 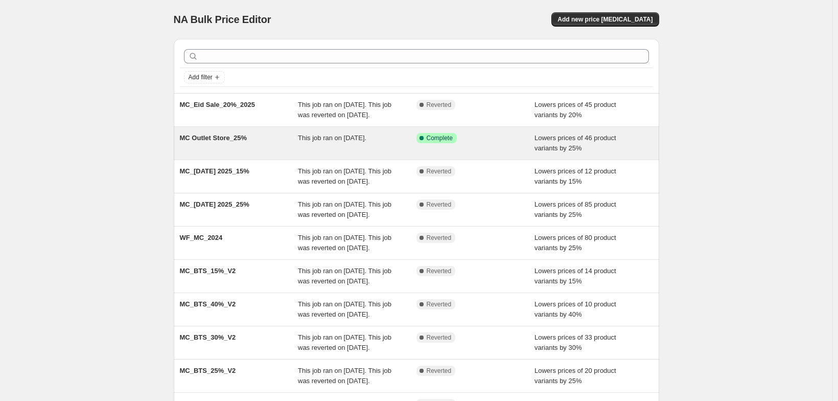 What do you see at coordinates (575, 143) in the screenshot?
I see `span: Lowers prices of 46 product variants by 25%` at bounding box center [575, 143].